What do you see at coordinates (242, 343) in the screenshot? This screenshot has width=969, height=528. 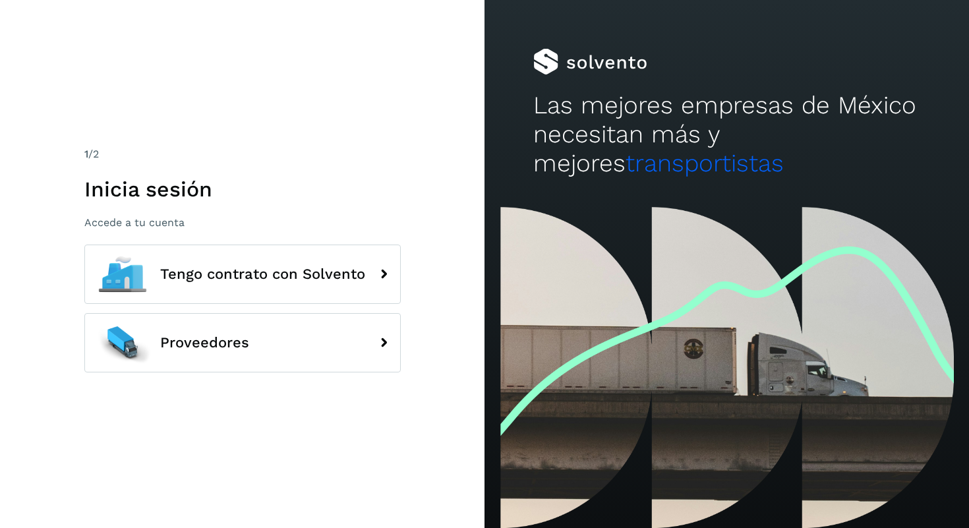 I see `button: Proveedores` at bounding box center [242, 343].